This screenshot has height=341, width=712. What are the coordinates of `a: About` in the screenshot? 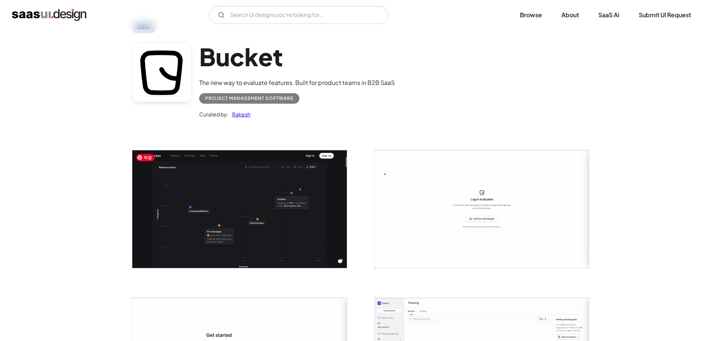 It's located at (570, 15).